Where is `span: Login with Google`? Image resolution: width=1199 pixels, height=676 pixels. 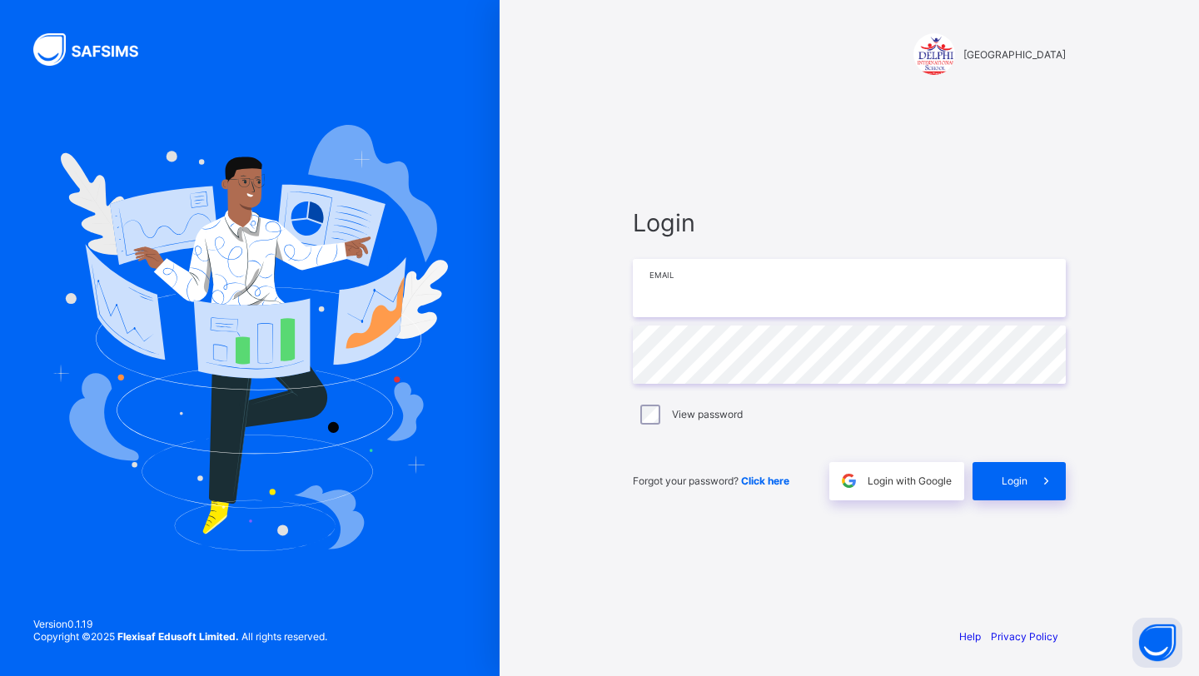 span: Login with Google is located at coordinates (909, 480).